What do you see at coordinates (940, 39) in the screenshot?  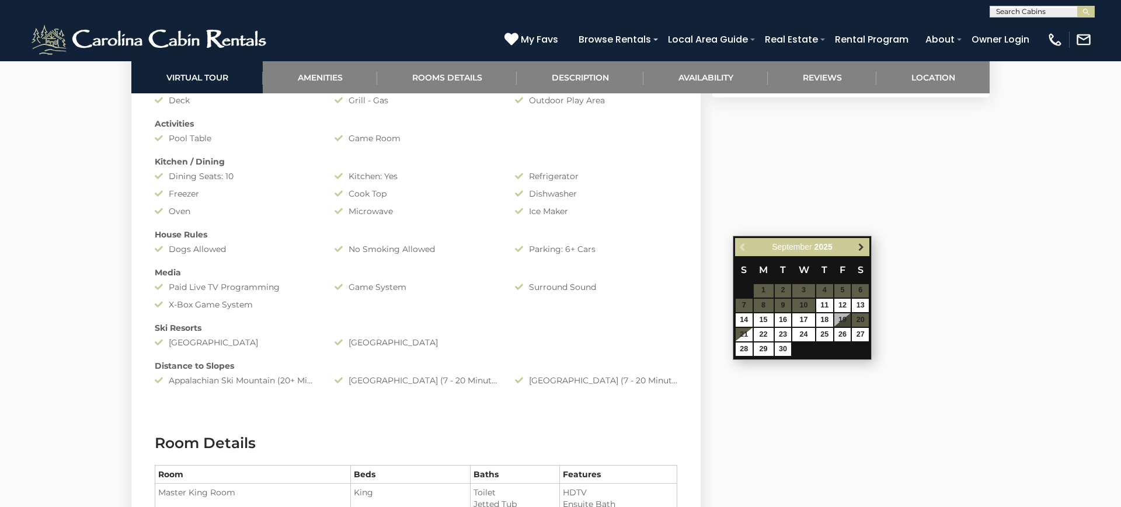 I see `a: About` at bounding box center [940, 39].